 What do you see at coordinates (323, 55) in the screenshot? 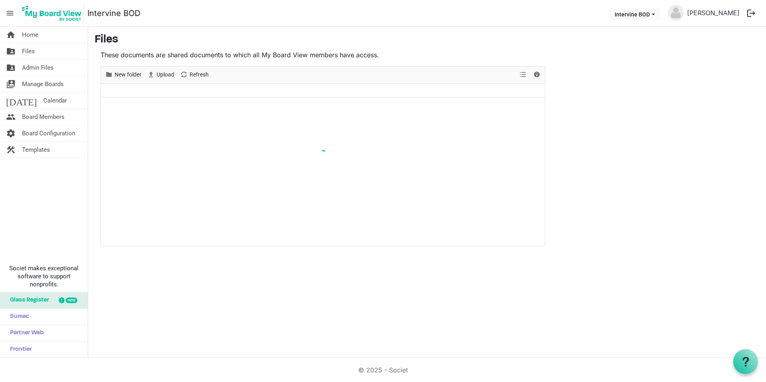
I see `p: These documents are shared documents to which all My Board View members have access.` at bounding box center [323, 55].